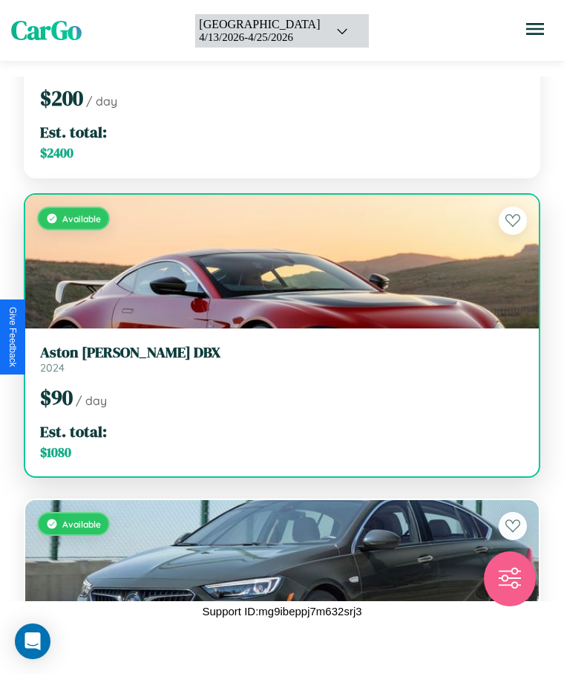 The height and width of the screenshot is (674, 564). Describe the element at coordinates (281, 611) in the screenshot. I see `p: Support ID: mg9ibeppj7m632srj3` at that location.